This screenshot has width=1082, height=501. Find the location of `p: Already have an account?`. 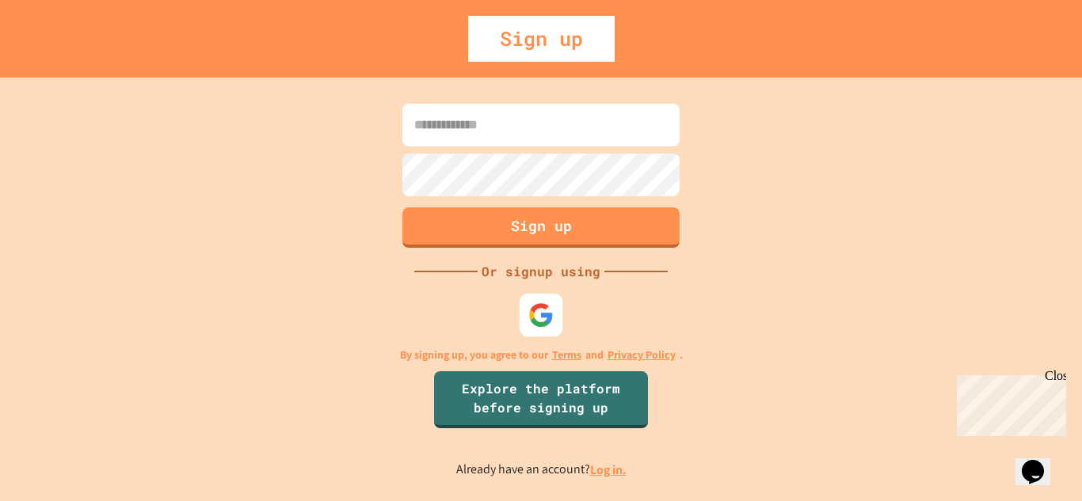

p: Already have an account? is located at coordinates (541, 470).